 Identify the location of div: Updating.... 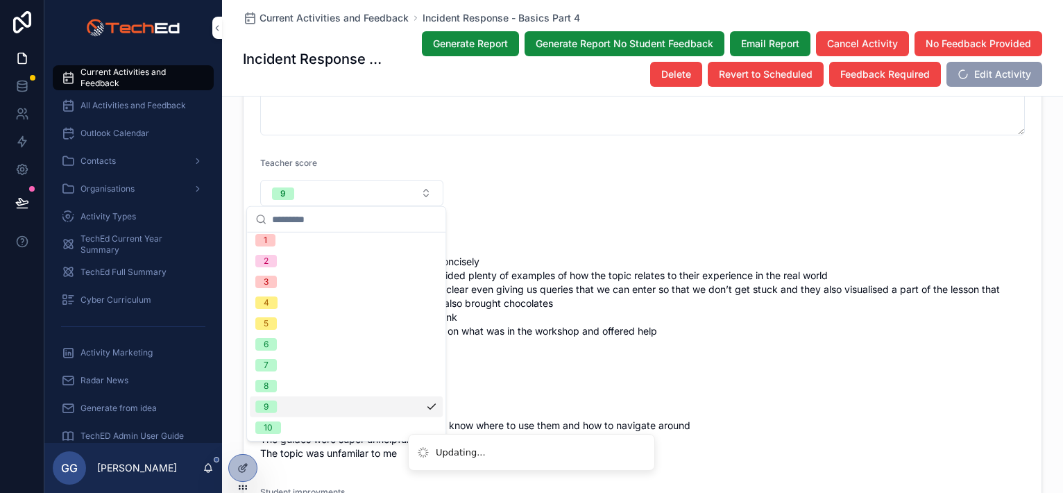
(461, 452).